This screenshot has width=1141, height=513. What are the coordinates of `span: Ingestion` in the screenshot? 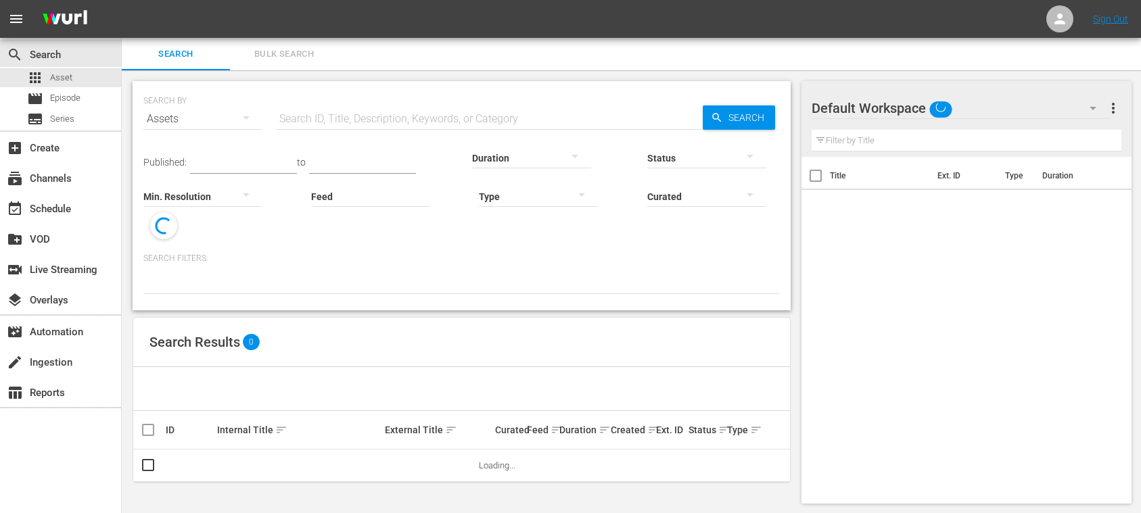 It's located at (15, 363).